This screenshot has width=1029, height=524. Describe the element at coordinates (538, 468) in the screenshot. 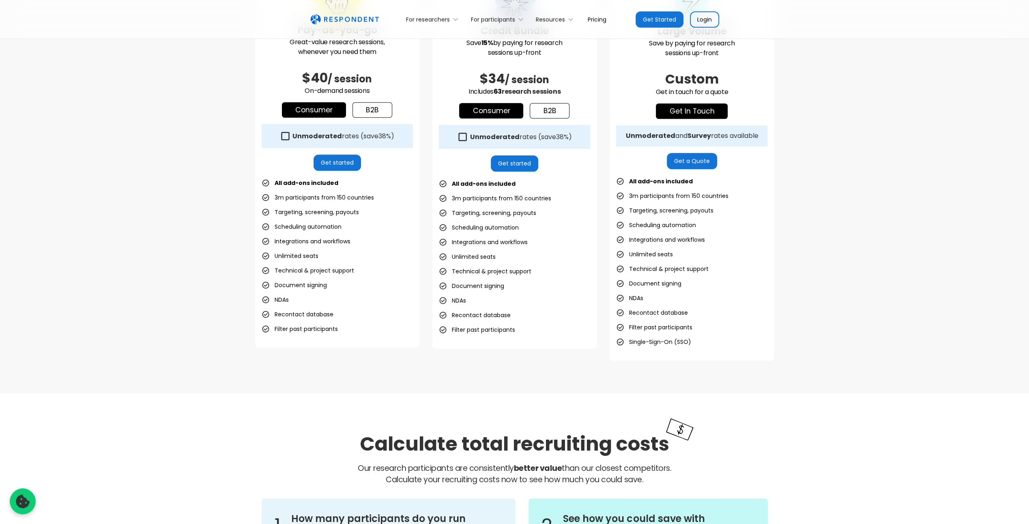

I see `strong: better value` at that location.